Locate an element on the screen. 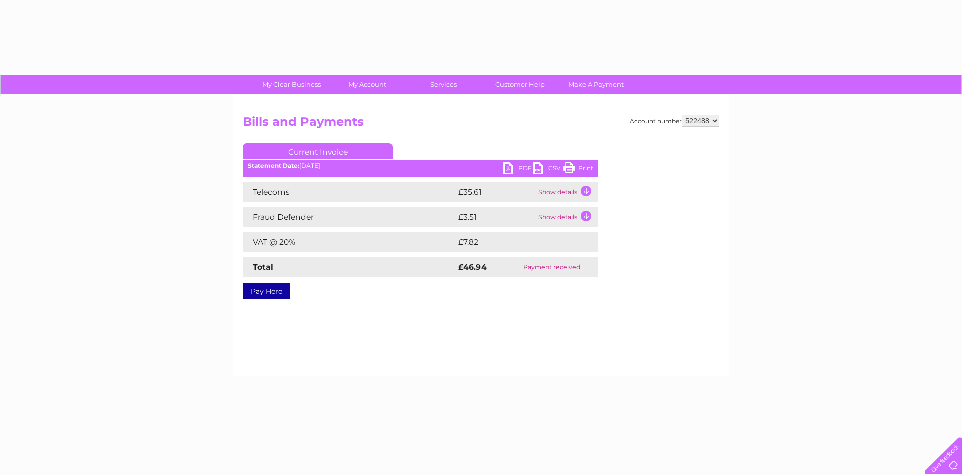 The height and width of the screenshot is (475, 962). a: Customer Help is located at coordinates (520, 84).